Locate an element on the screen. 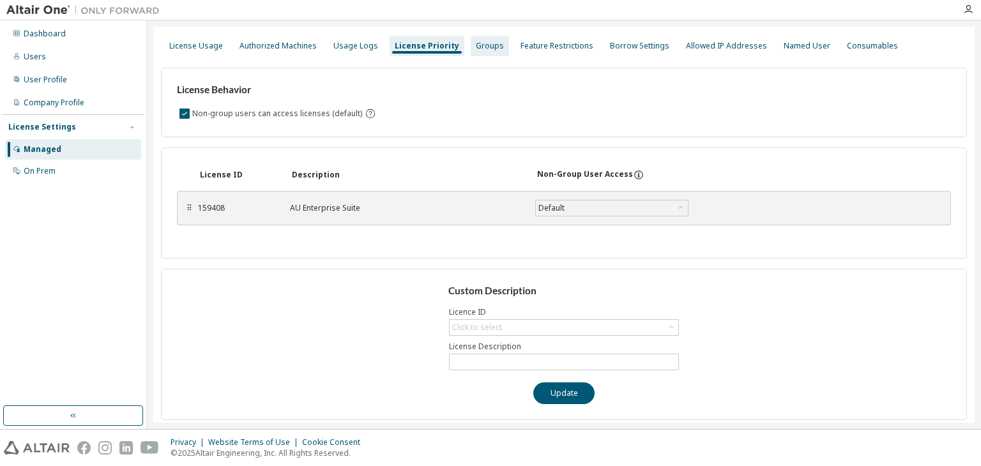  h3: License Behavior is located at coordinates (275, 90).